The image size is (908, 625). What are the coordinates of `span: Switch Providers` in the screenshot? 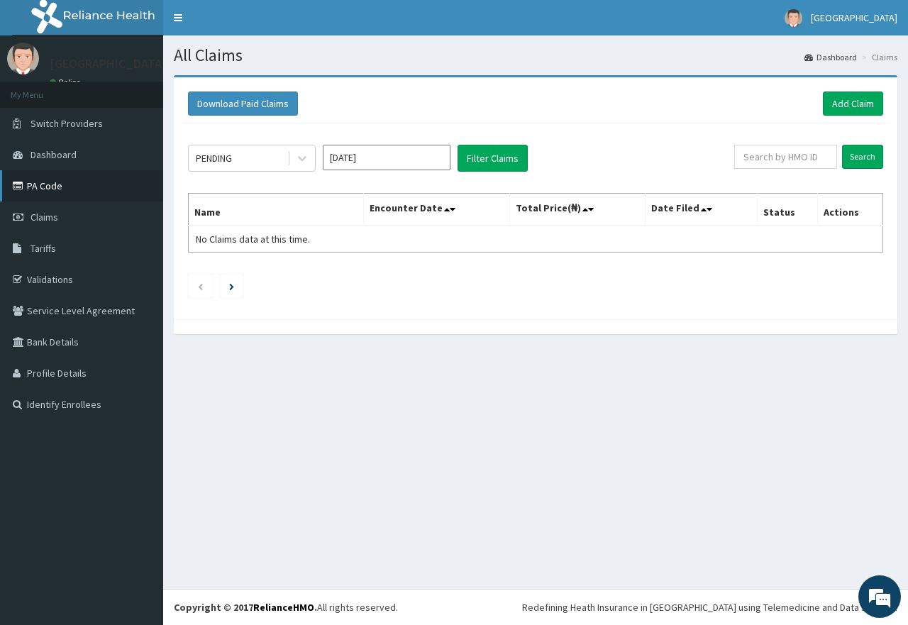 It's located at (67, 123).